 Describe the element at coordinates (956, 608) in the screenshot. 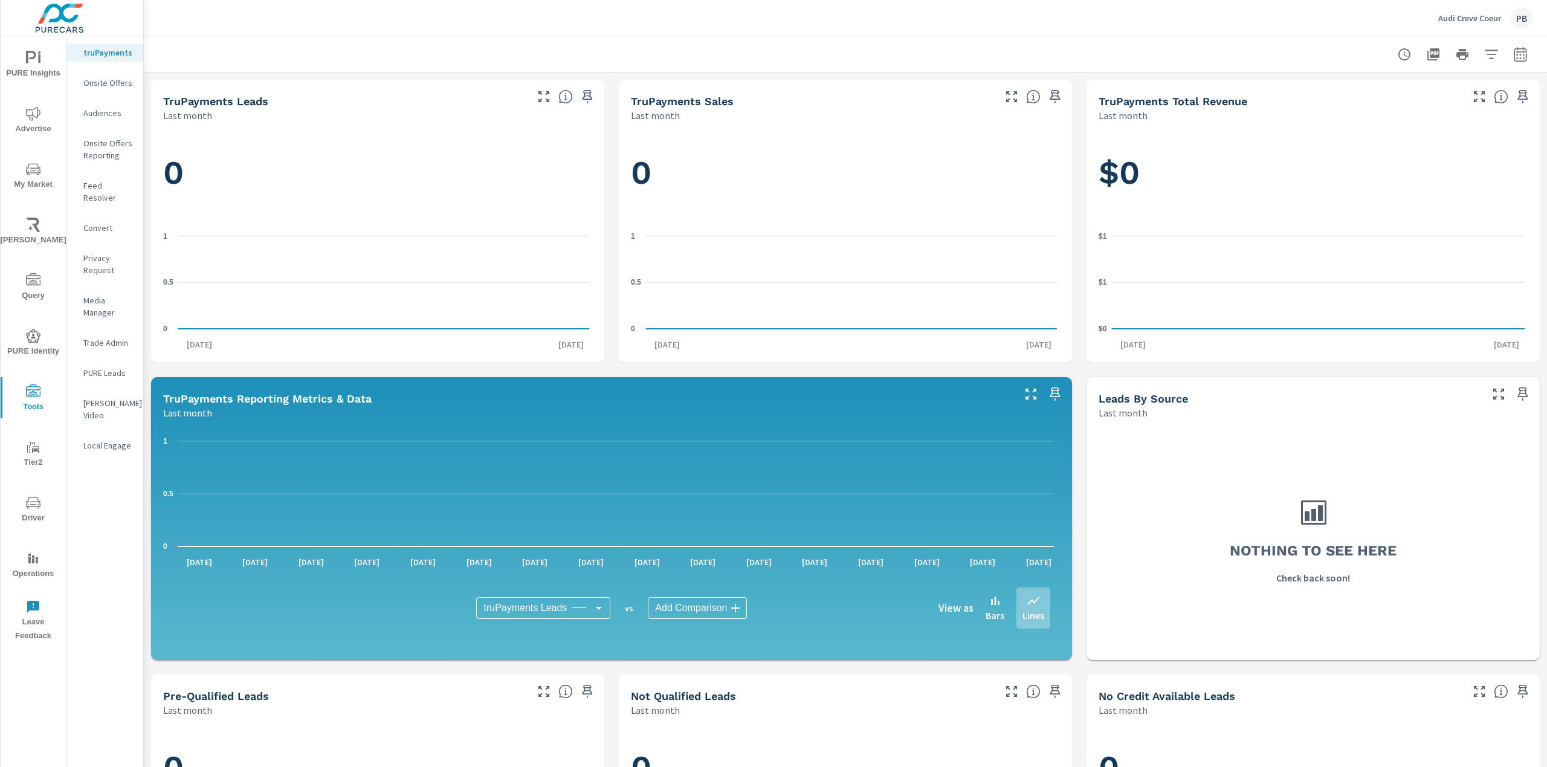

I see `h6: View as` at that location.